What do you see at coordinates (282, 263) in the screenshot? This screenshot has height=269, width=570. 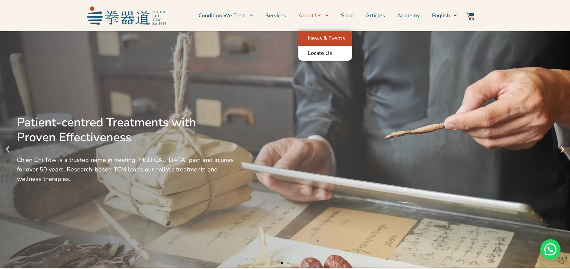 I see `span: Go to slide 1` at bounding box center [282, 263].